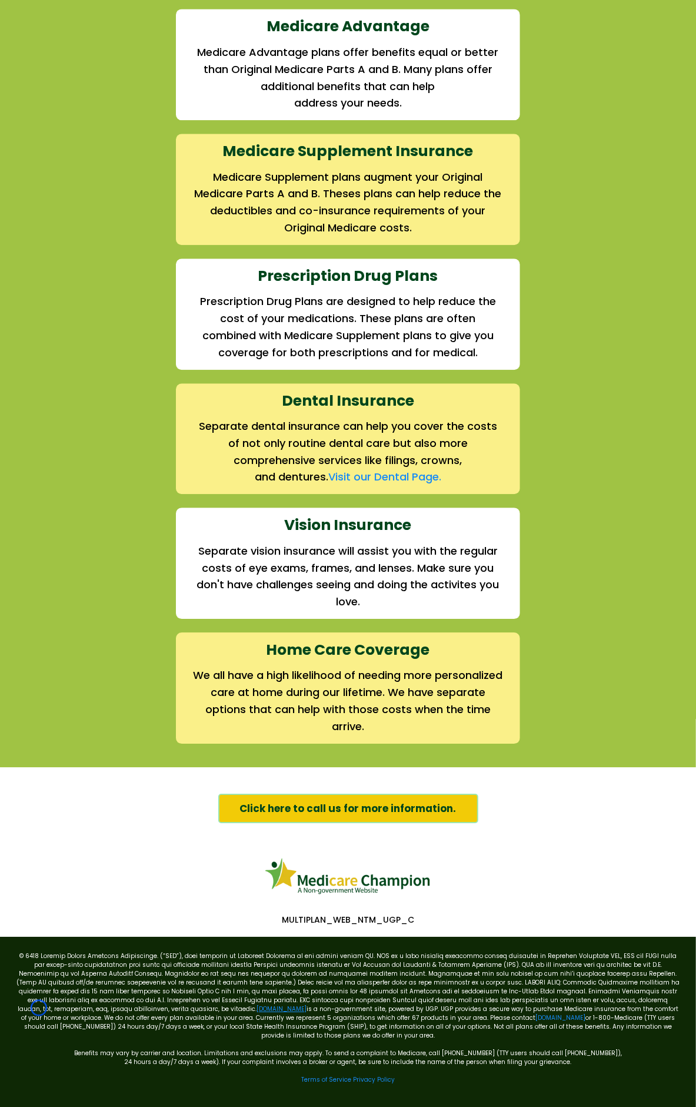 The image size is (696, 1107). Describe the element at coordinates (349, 525) in the screenshot. I see `strong: Vision Insurance` at that location.